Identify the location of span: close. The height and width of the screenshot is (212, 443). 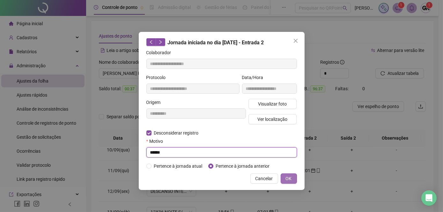
(295, 41).